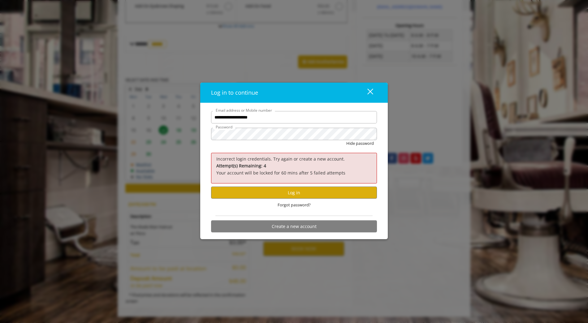 The image size is (588, 323). What do you see at coordinates (294, 193) in the screenshot?
I see `button: Log in` at bounding box center [294, 193].